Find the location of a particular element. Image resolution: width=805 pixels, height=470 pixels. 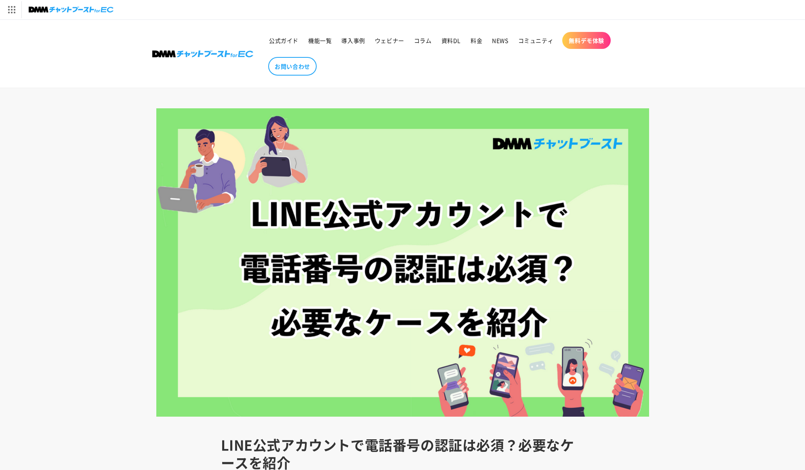

span: 機能一覧 is located at coordinates (320, 40).